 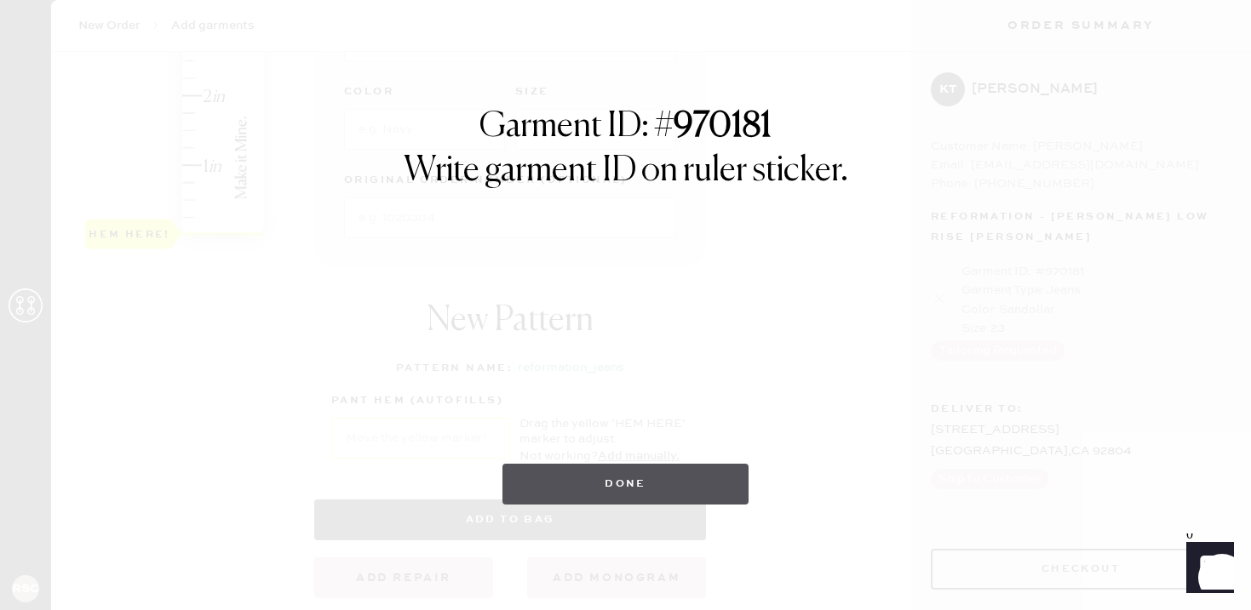 What do you see at coordinates (626, 171) in the screenshot?
I see `h1: Write garment ID on ruler sticker.` at bounding box center [626, 171].